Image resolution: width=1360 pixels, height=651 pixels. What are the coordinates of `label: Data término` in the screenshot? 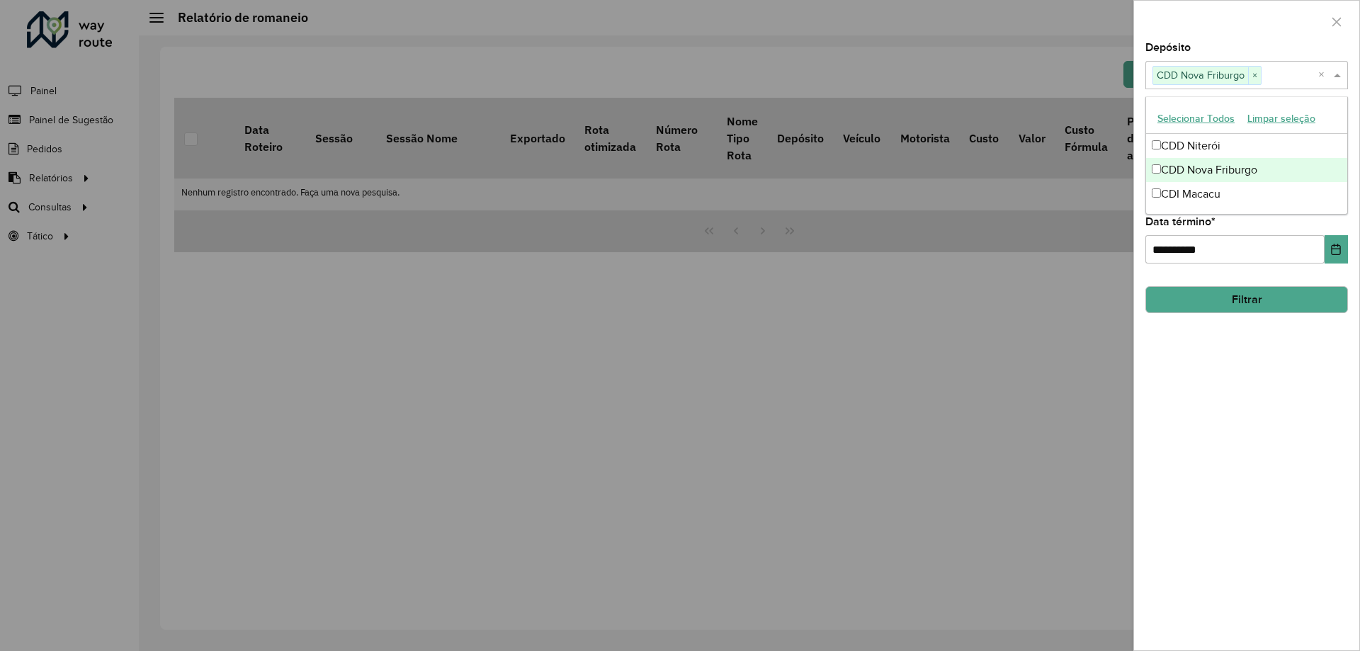 It's located at (1180, 222).